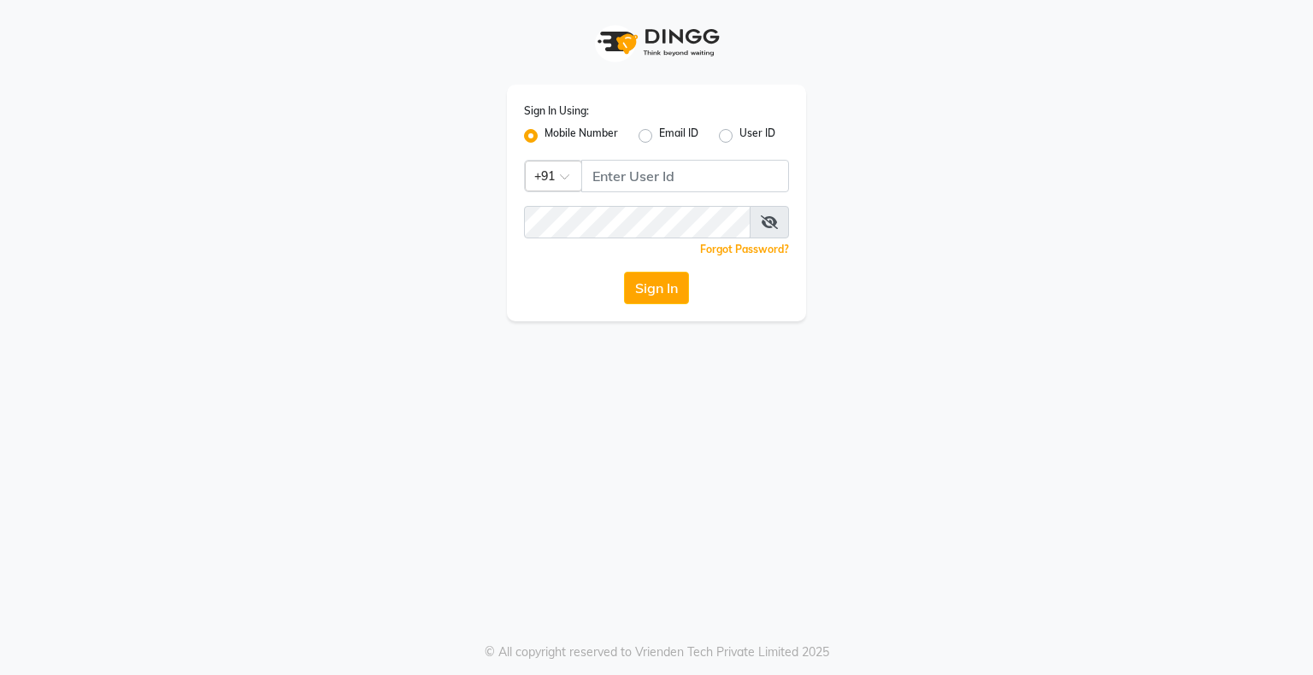 The image size is (1313, 675). What do you see at coordinates (581, 136) in the screenshot?
I see `label: Mobile Number` at bounding box center [581, 136].